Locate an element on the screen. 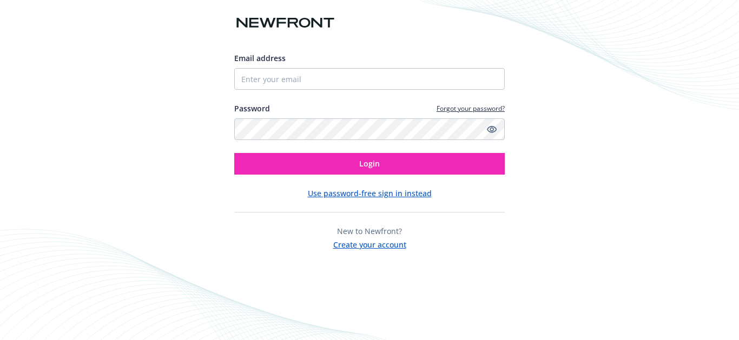 The width and height of the screenshot is (739, 340). input: Enter your email is located at coordinates (369, 79).